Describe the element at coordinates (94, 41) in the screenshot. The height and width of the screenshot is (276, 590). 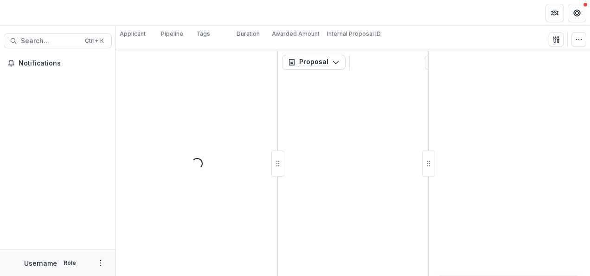
I see `div: Ctrl + K` at that location.